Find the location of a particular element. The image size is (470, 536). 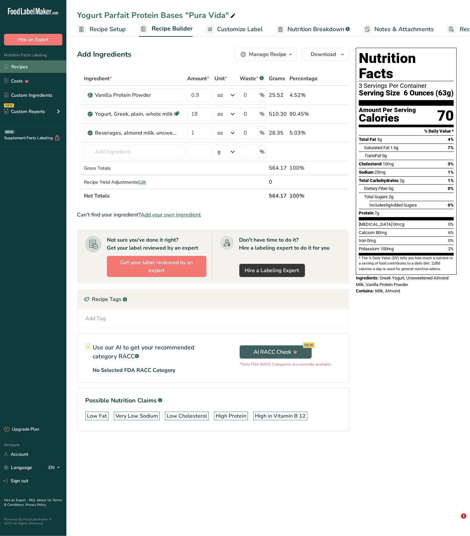

div: BETA is located at coordinates (9, 132).